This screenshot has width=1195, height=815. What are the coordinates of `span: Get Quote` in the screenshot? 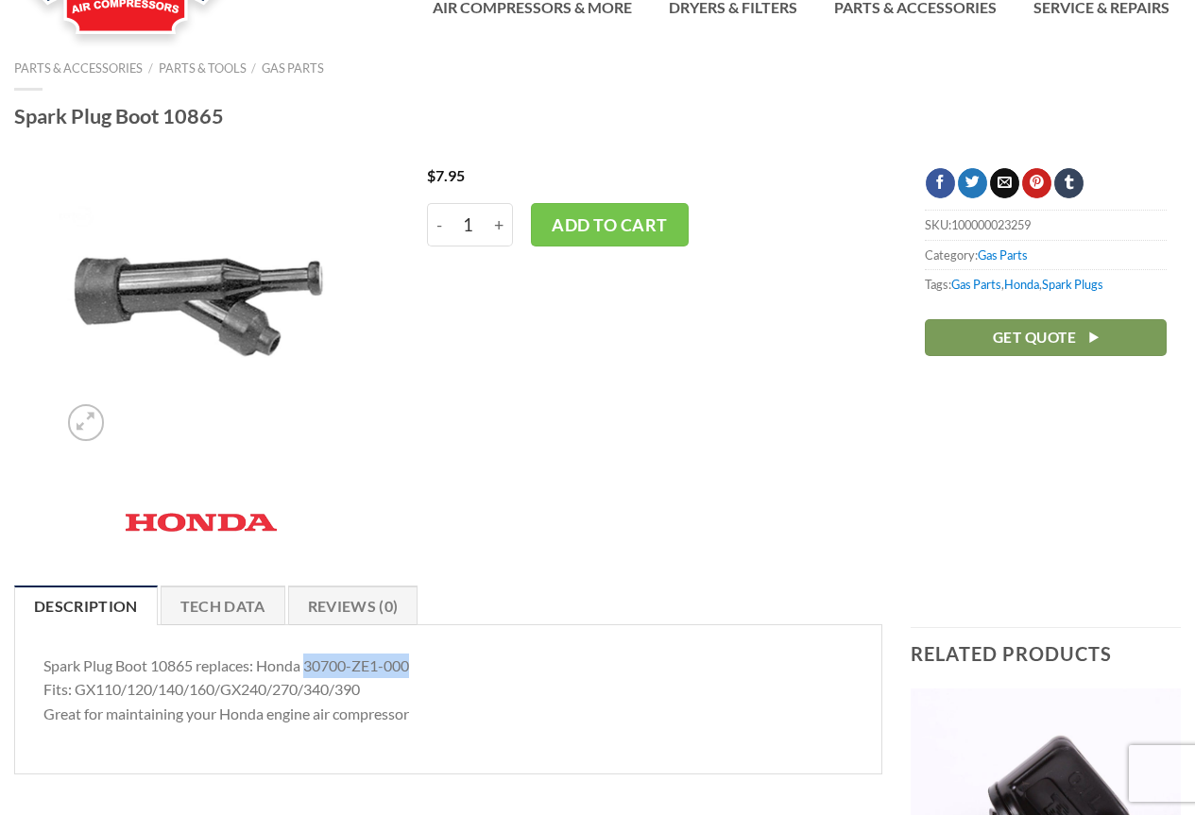 It's located at (1034, 337).